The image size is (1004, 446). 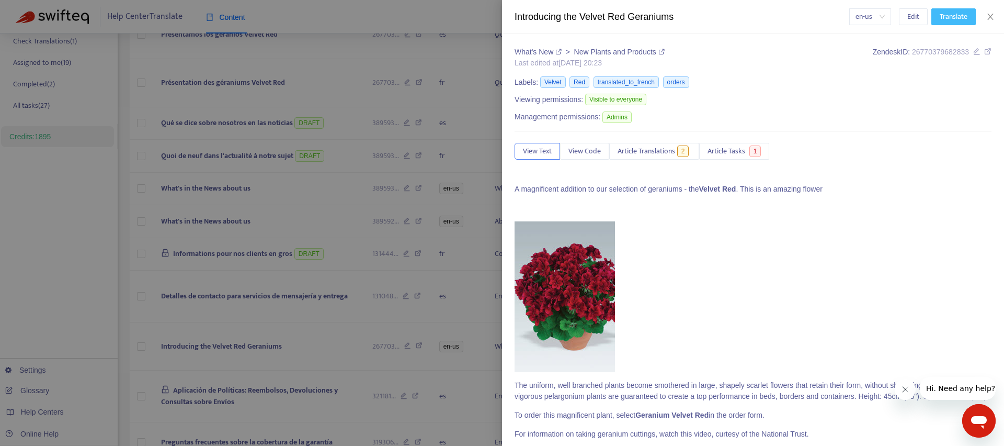 What do you see at coordinates (991, 17) in the screenshot?
I see `button: Close` at bounding box center [991, 17].